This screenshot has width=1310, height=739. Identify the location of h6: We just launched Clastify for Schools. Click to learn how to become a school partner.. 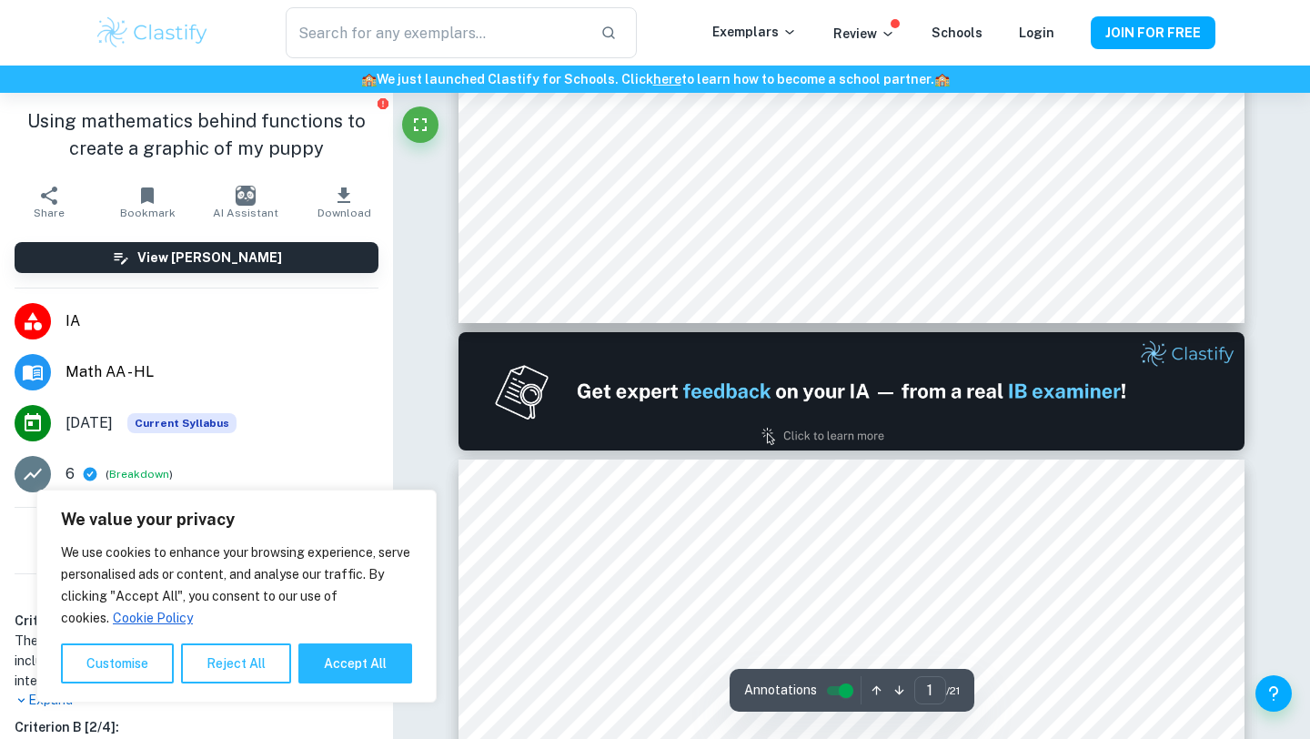
(655, 79).